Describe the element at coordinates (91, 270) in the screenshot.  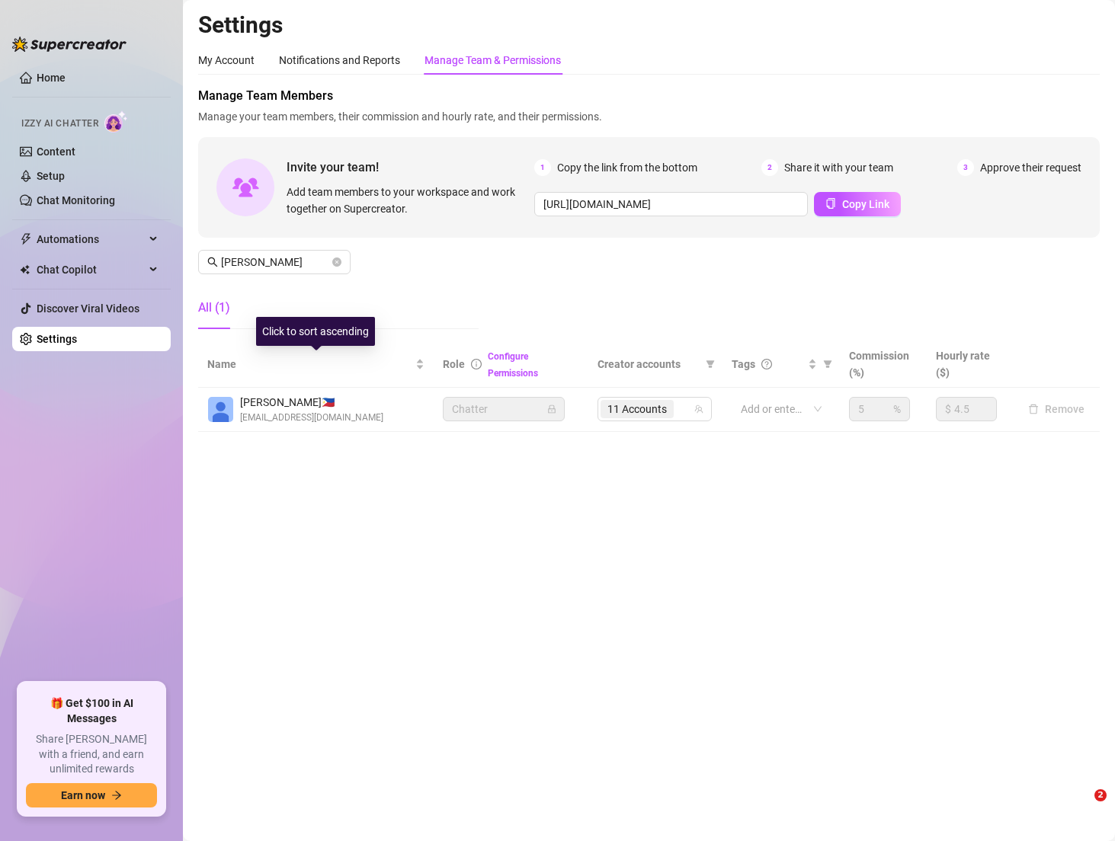
I see `span: Chat Copilot` at that location.